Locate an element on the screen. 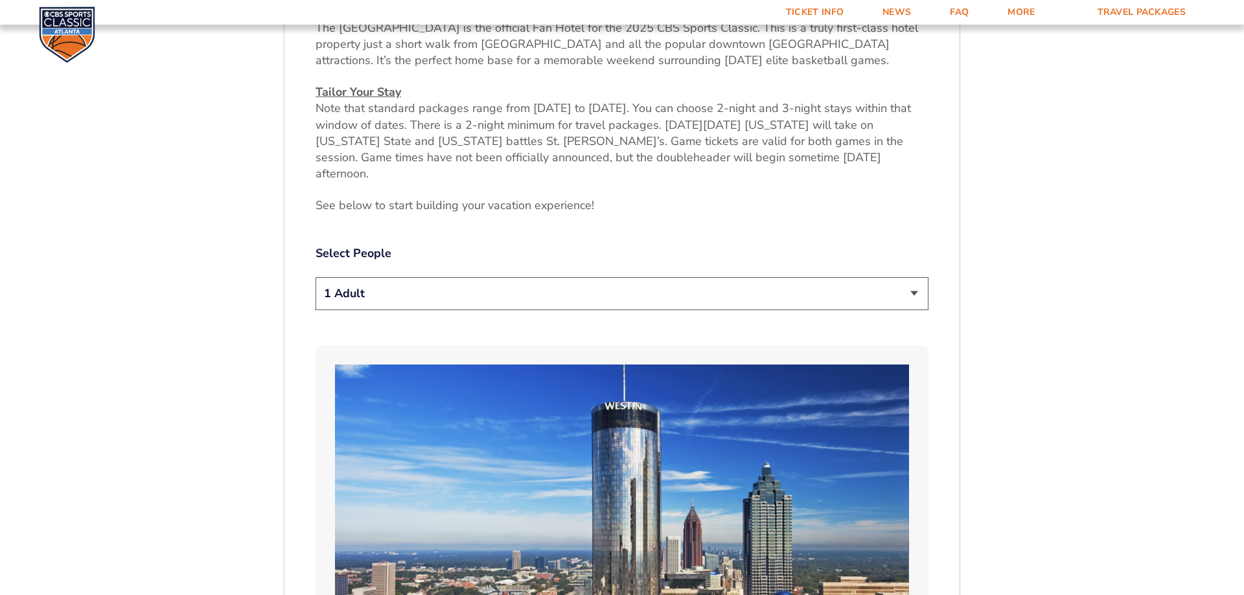 This screenshot has width=1244, height=595. img: CBS Sports Classic is located at coordinates (67, 34).